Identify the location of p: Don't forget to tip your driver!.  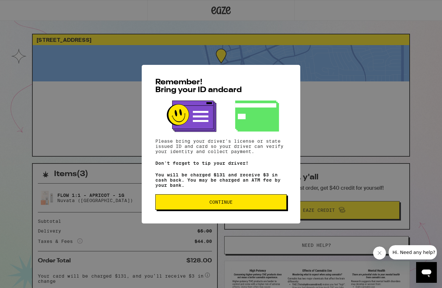
(221, 163).